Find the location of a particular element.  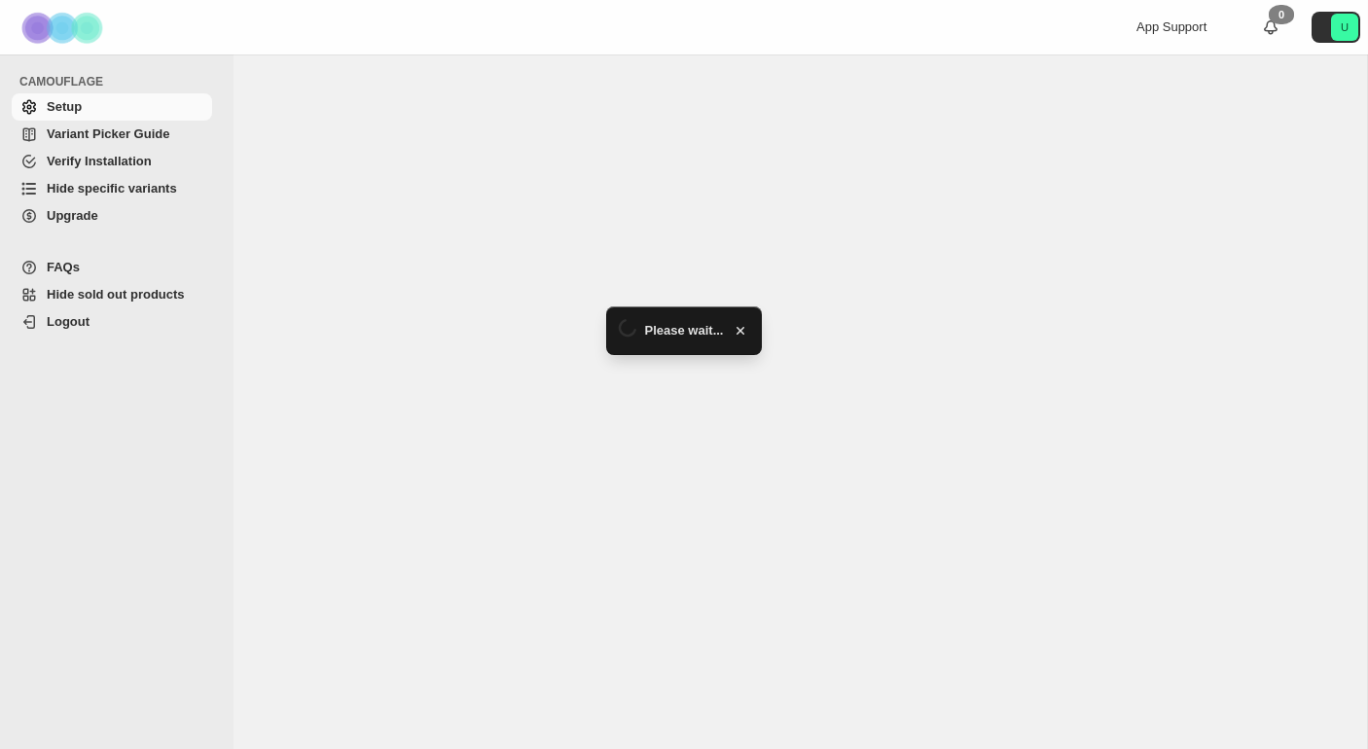

a: Upgrade is located at coordinates (112, 216).